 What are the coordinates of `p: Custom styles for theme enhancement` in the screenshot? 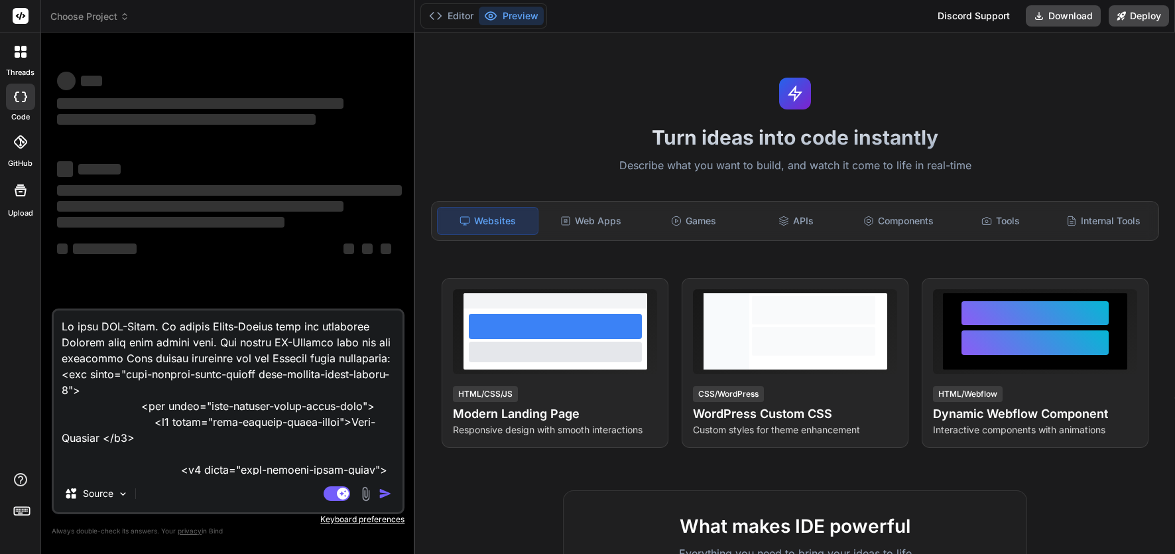 It's located at (795, 430).